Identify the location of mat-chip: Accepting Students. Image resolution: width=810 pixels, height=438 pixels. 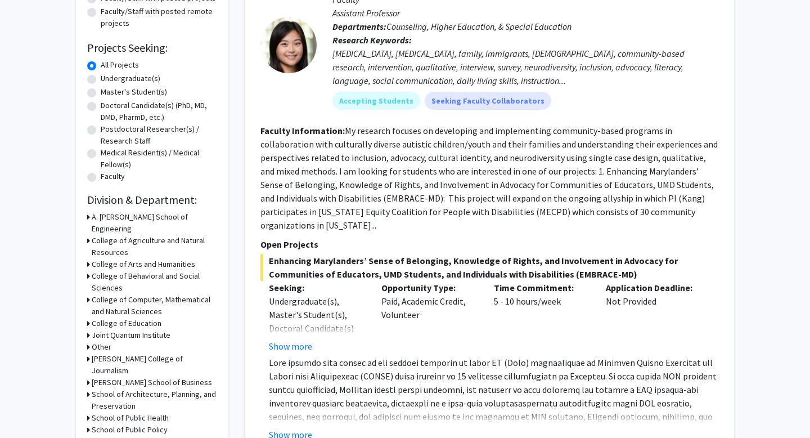
(376, 101).